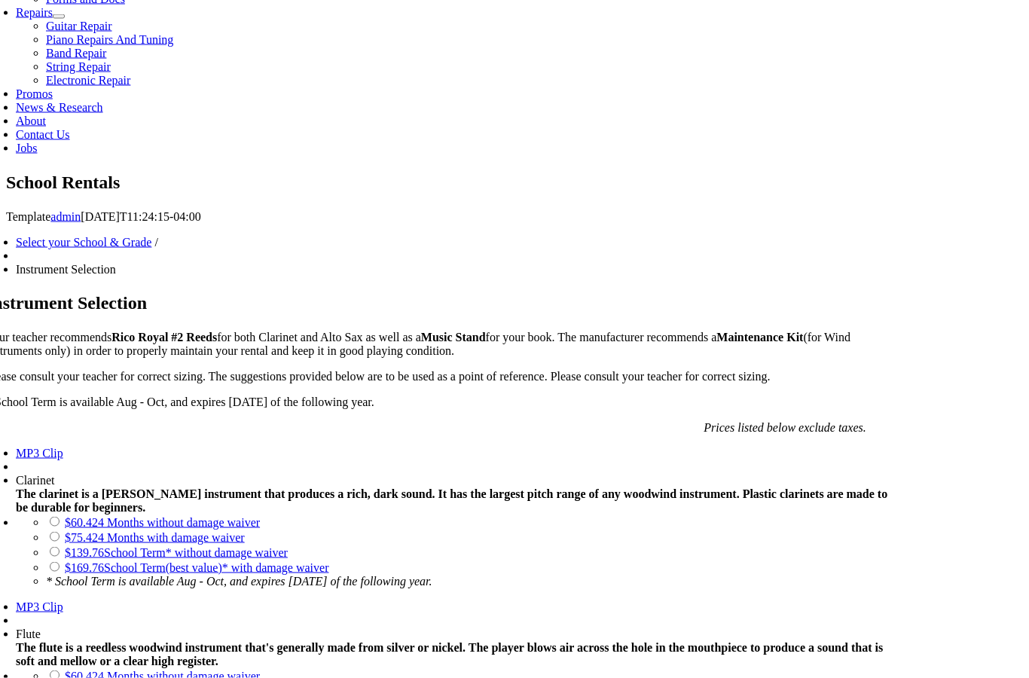 Image resolution: width=1029 pixels, height=678 pixels. Describe the element at coordinates (79, 26) in the screenshot. I see `a: Guitar Repair` at that location.